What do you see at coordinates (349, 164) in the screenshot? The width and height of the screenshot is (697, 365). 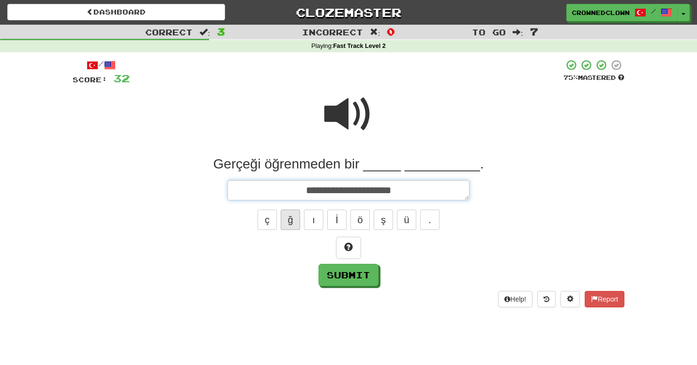 I see `div: Gerçeği öğrenmeden bir _____ __________.` at bounding box center [349, 164].